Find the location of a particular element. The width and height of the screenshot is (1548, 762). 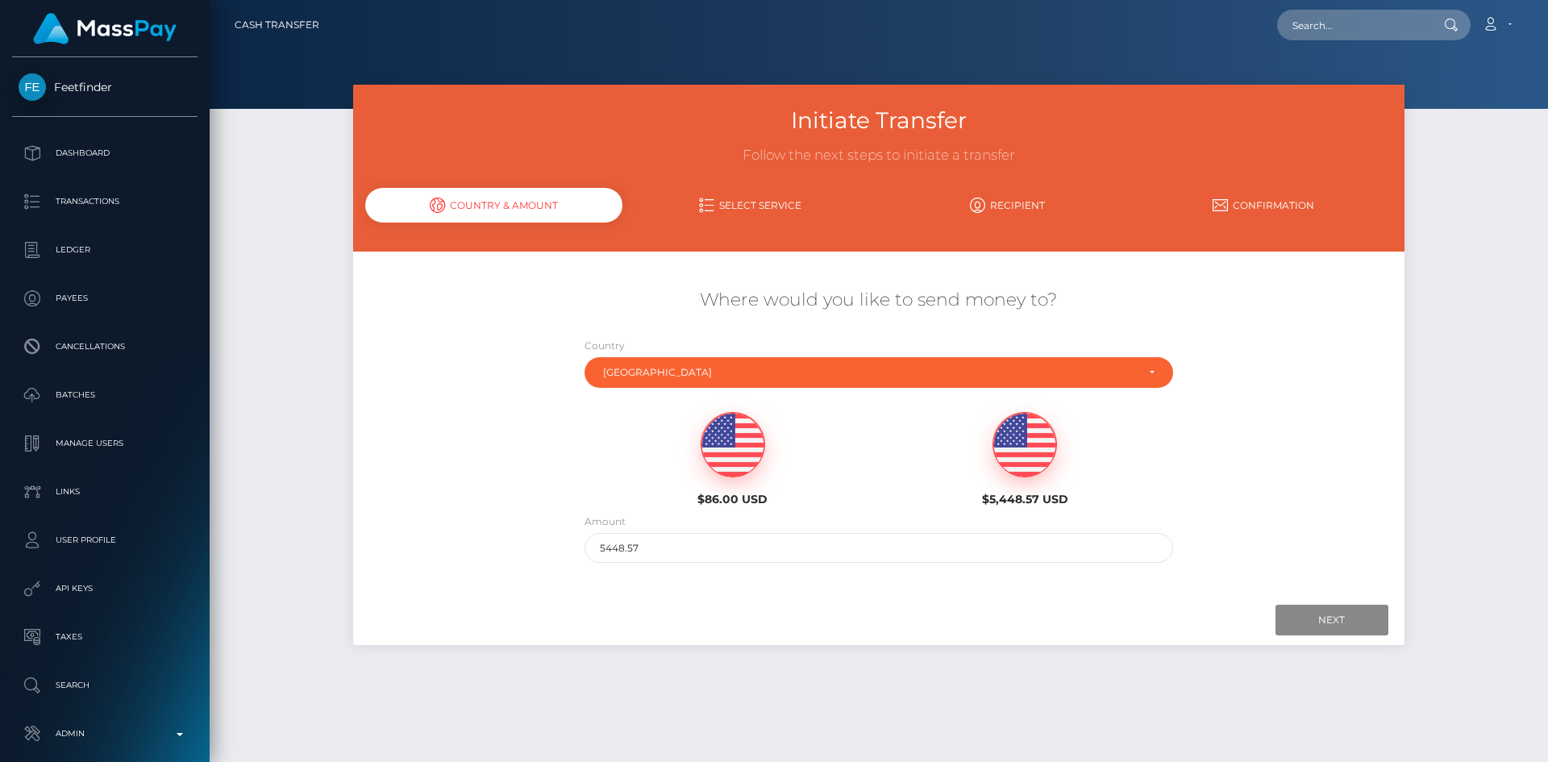

a: Admin is located at coordinates (105, 734).